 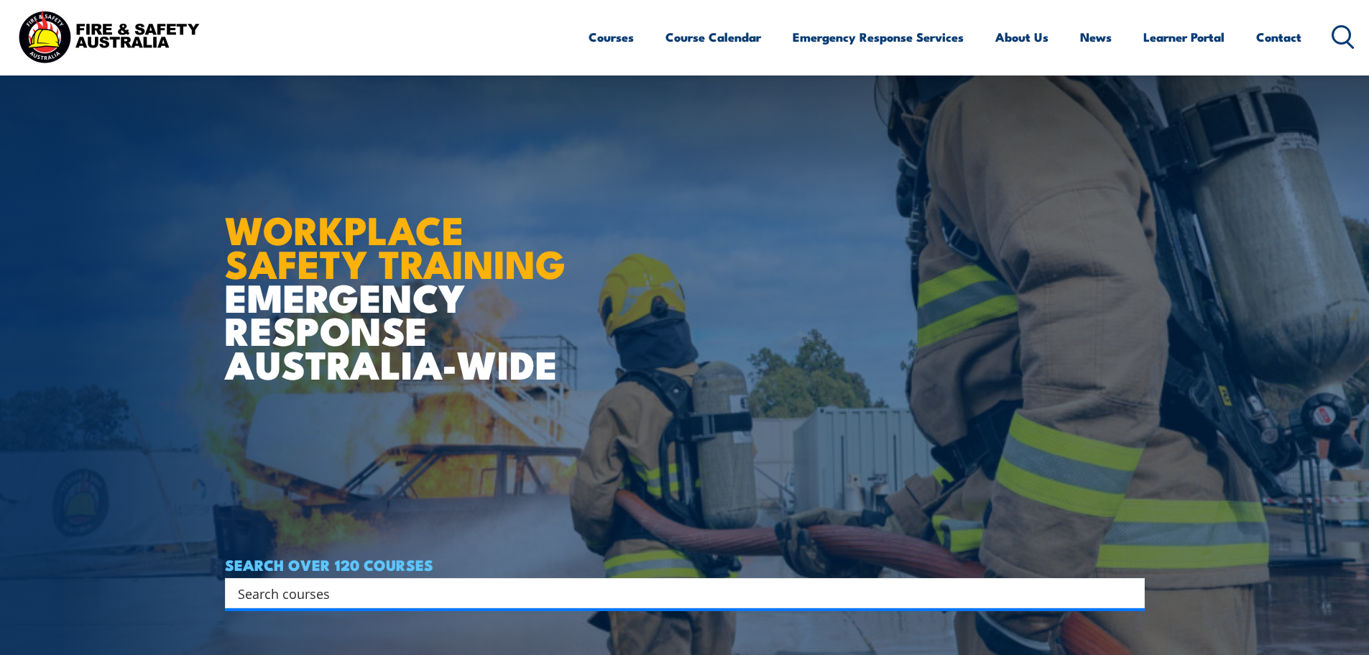 What do you see at coordinates (1022, 37) in the screenshot?
I see `a: About Us` at bounding box center [1022, 37].